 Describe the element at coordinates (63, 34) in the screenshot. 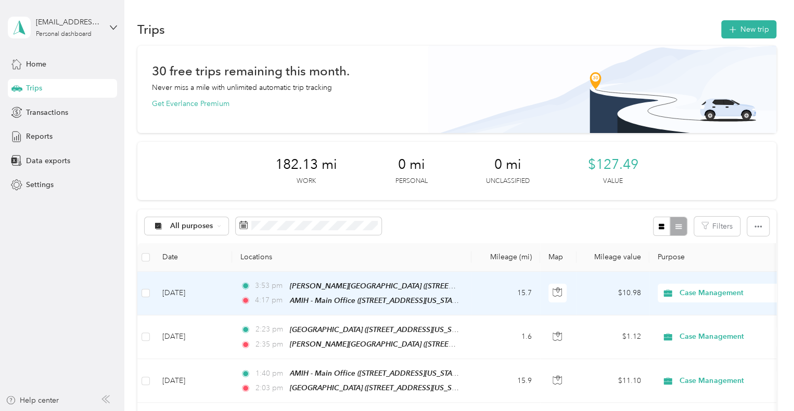

I see `div: Personal dashboard` at that location.